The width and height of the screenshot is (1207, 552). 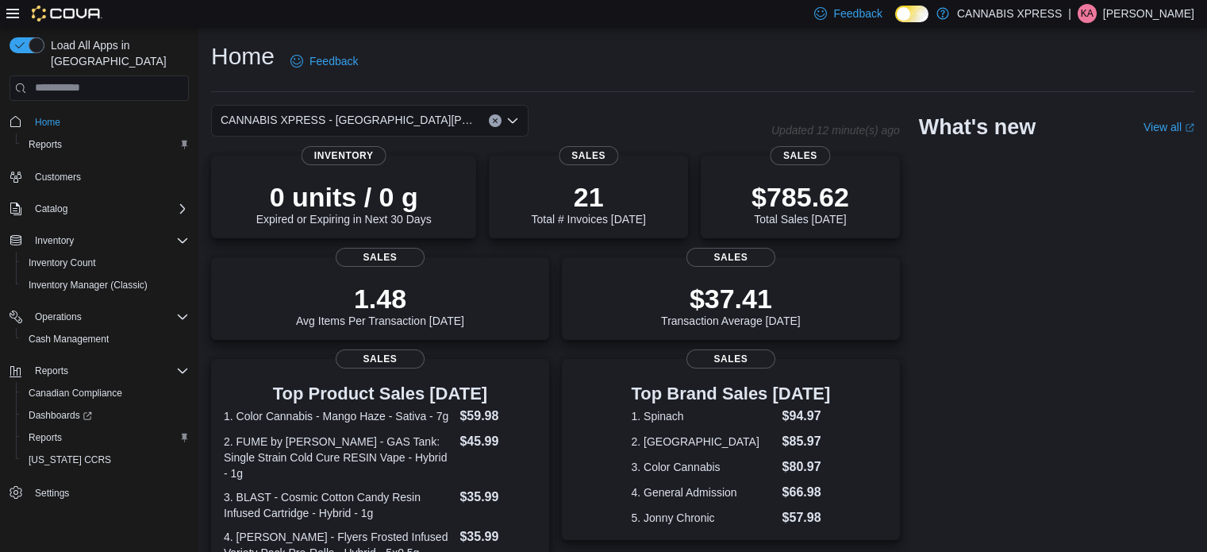 I want to click on p: 1.48, so click(x=380, y=298).